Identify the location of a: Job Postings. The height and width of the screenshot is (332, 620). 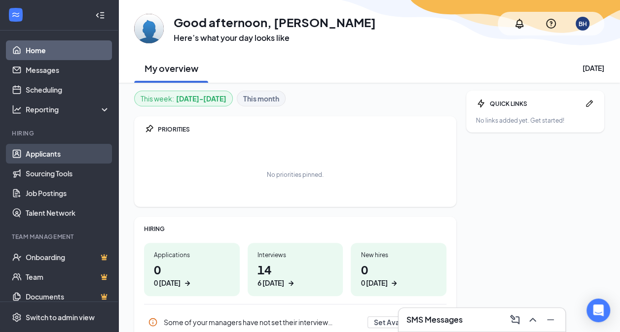
(68, 193).